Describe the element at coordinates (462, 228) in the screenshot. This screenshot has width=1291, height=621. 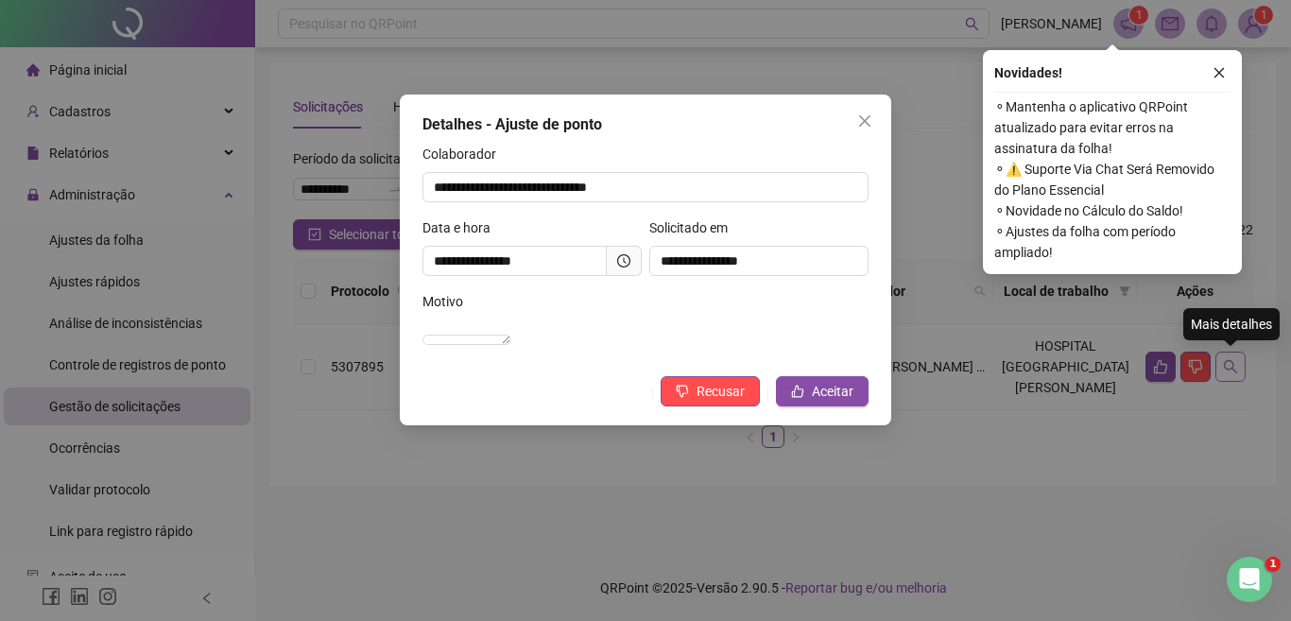
I see `label: Data e hora` at that location.